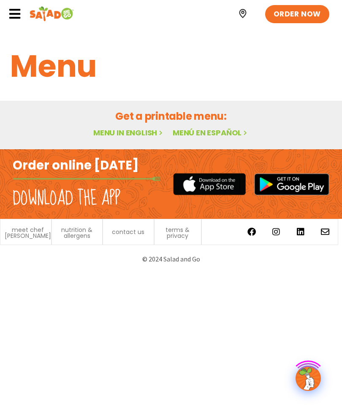 This screenshot has height=412, width=342. I want to click on span: terms & privacy, so click(178, 233).